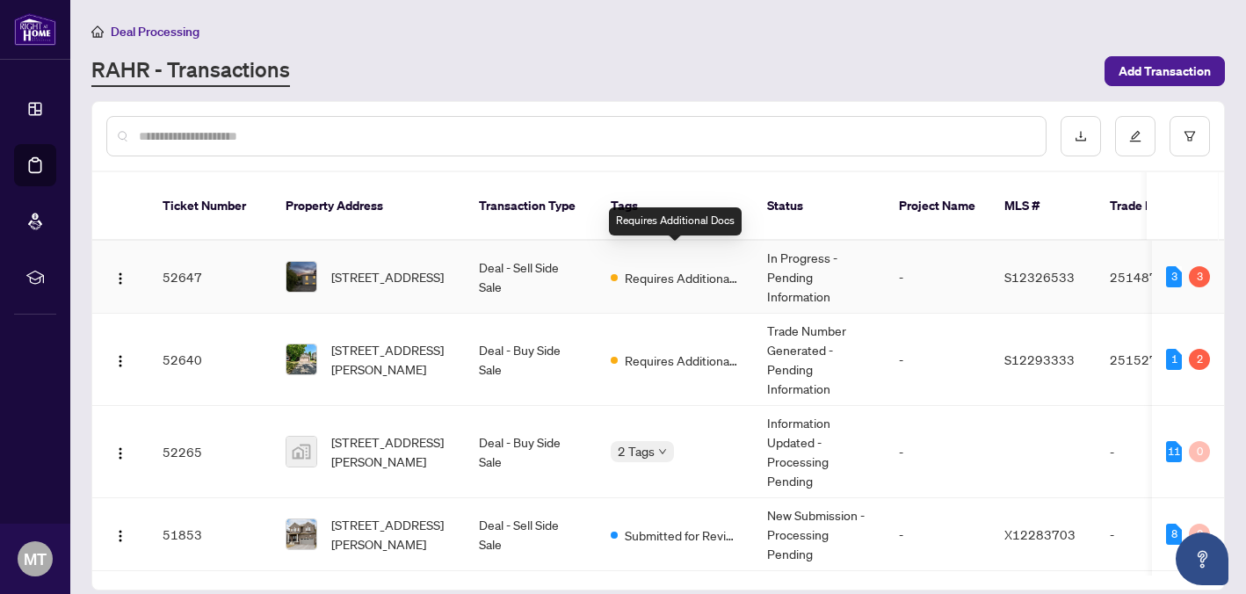 Image resolution: width=1246 pixels, height=594 pixels. Describe the element at coordinates (1043, 207) in the screenshot. I see `th: MLS #` at that location.